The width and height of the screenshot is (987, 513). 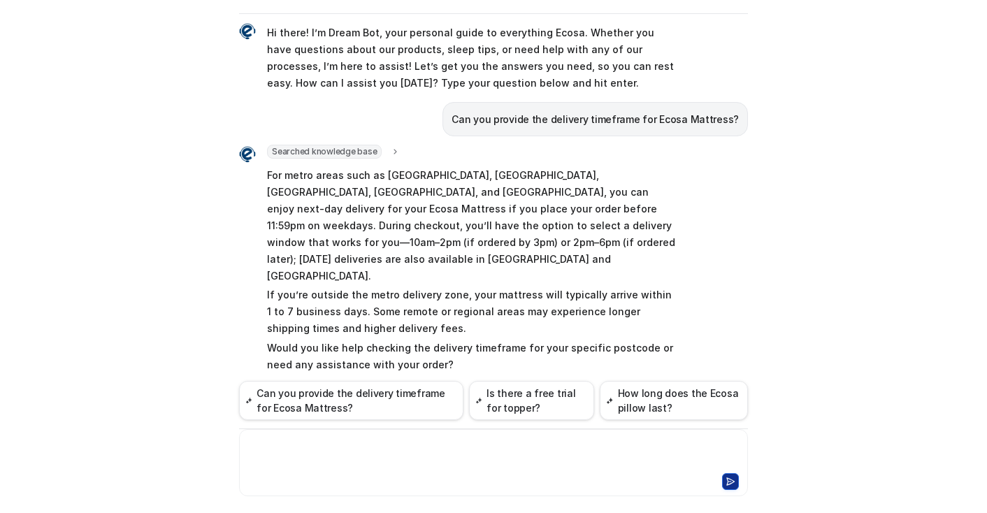 I want to click on button: Can you provide the delivery timeframe for Ecosa Mattress?, so click(x=351, y=400).